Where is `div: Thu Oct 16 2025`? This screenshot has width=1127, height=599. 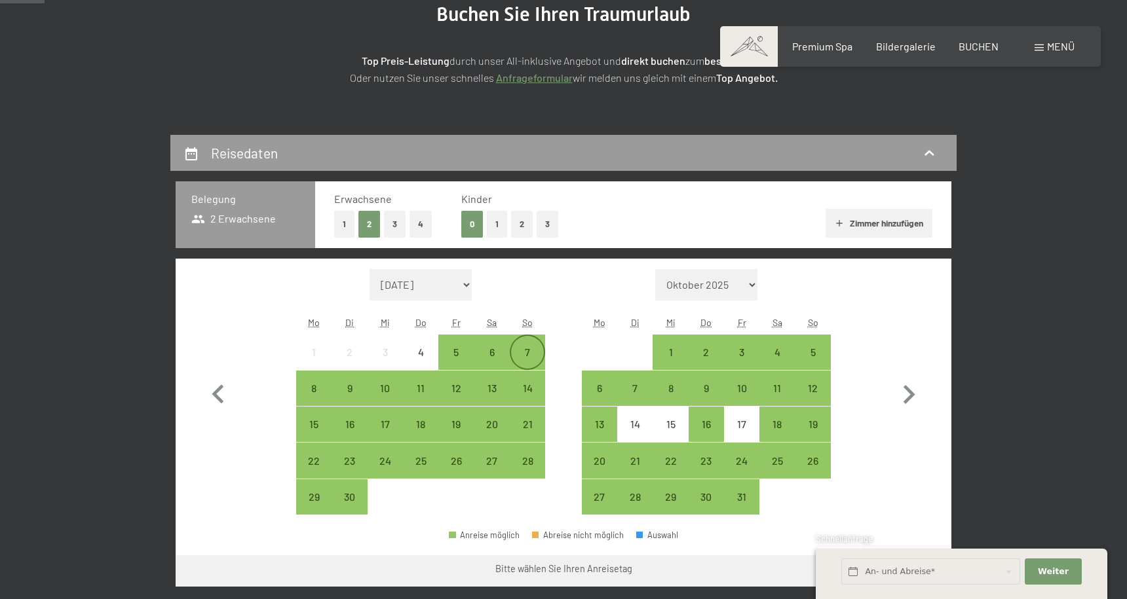 div: Thu Oct 16 2025 is located at coordinates (706, 425).